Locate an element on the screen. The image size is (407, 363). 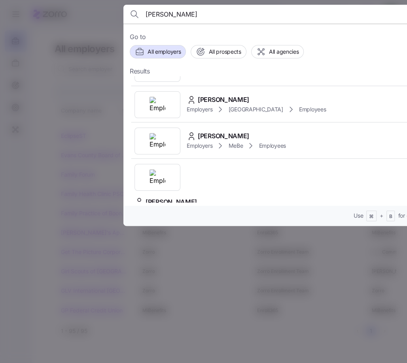
span: All prospects is located at coordinates (225, 52).